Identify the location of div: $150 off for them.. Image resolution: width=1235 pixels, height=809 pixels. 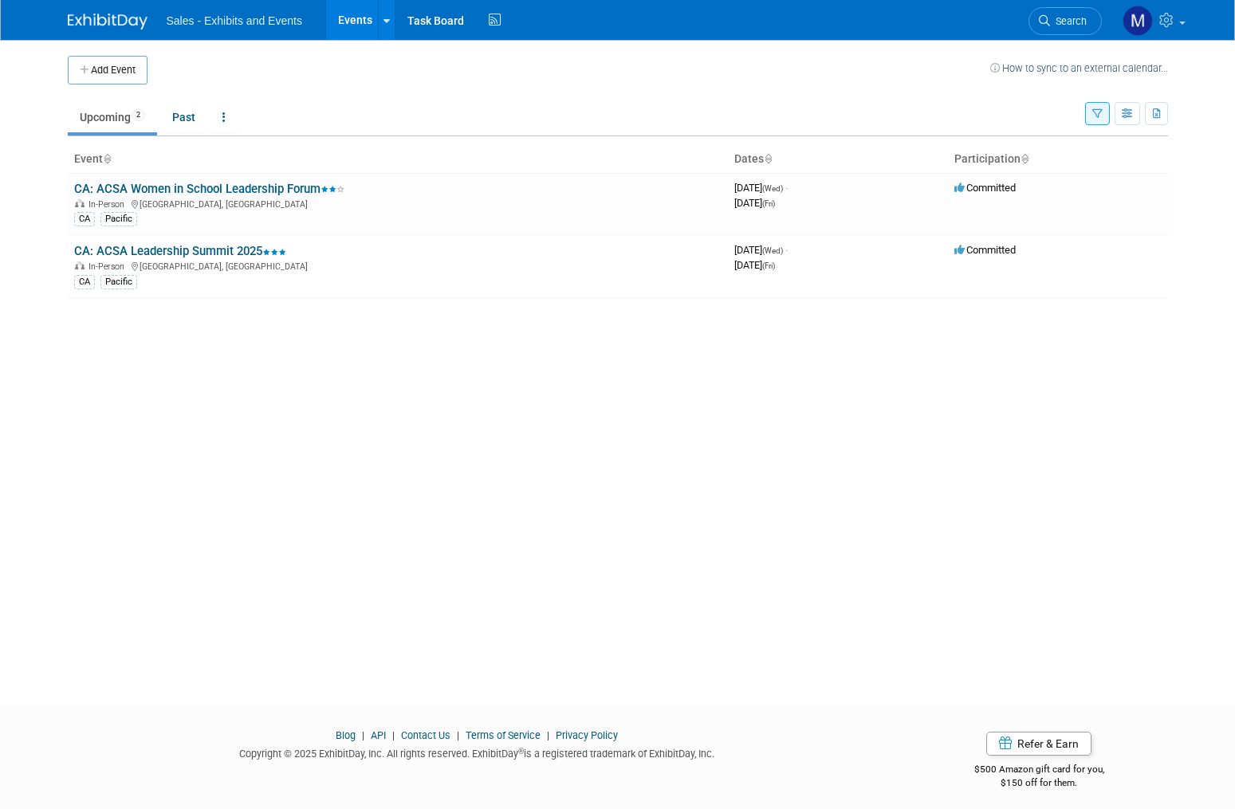
(1039, 783).